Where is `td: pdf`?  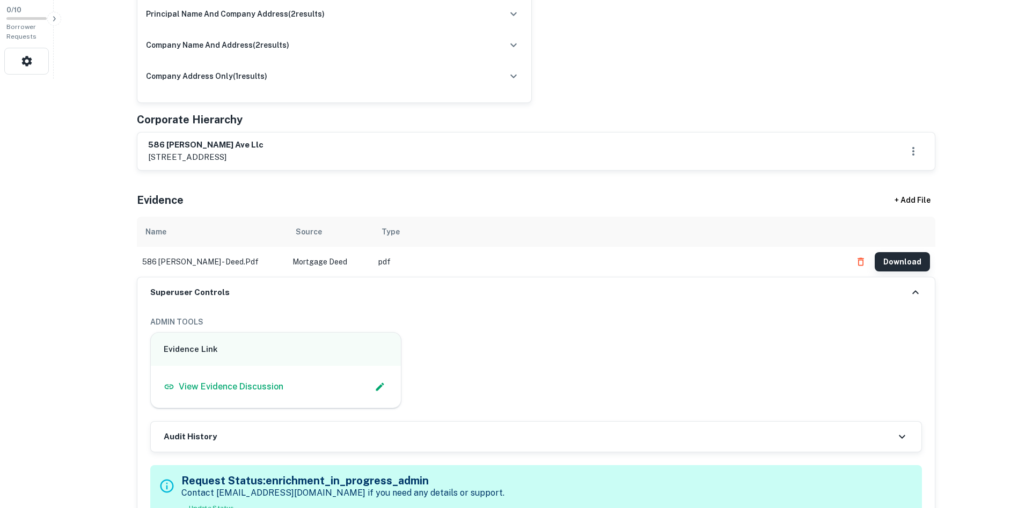
td: pdf is located at coordinates (609, 262).